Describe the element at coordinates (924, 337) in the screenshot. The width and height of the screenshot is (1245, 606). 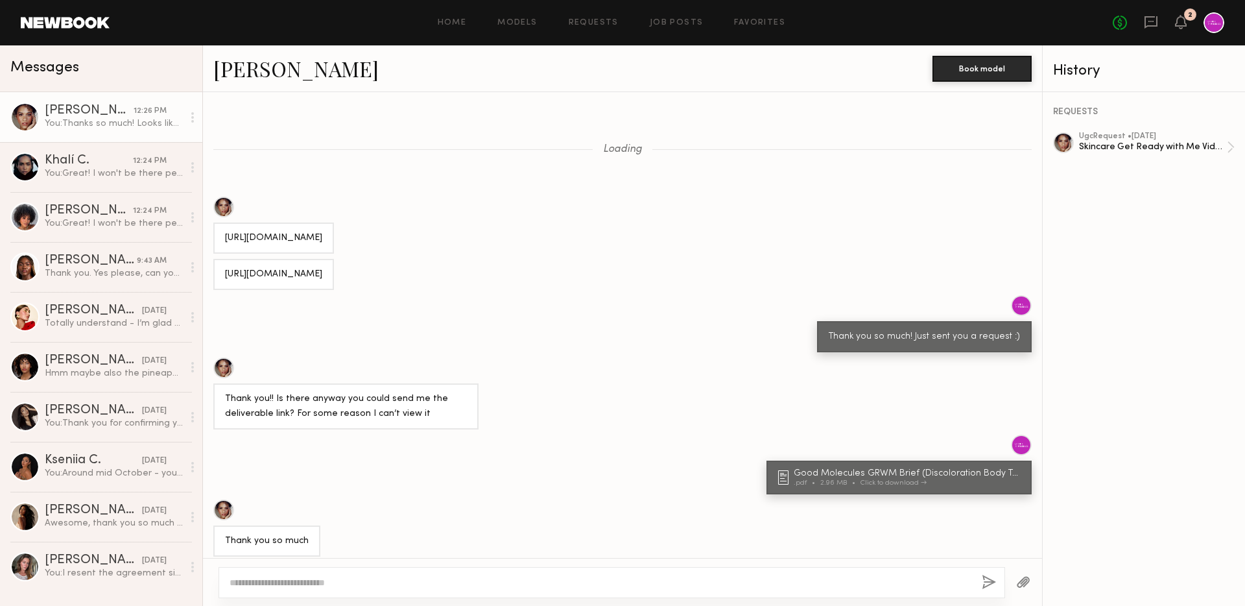
I see `div: Thank you so much! Just sent you a request :)` at that location.